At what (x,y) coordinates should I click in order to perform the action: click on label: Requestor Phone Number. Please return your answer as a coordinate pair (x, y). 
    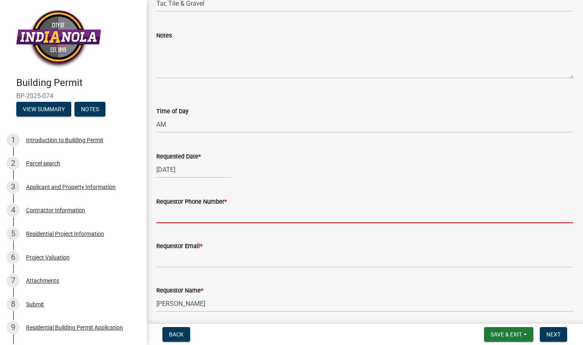
    Looking at the image, I should click on (191, 202).